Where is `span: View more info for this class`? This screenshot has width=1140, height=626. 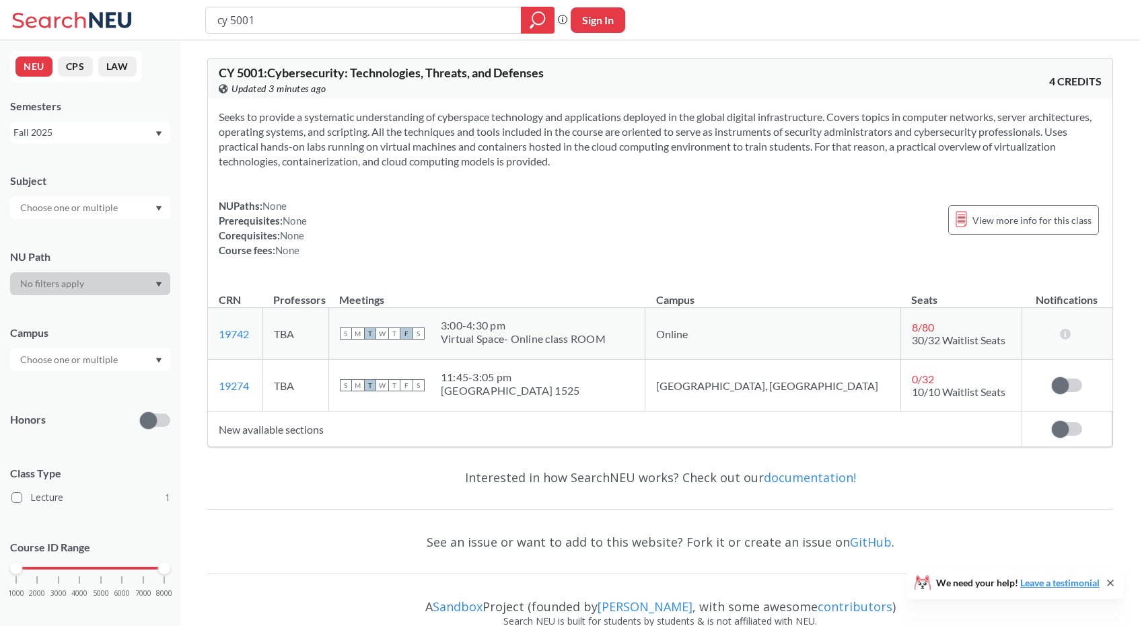
span: View more info for this class is located at coordinates (1032, 220).